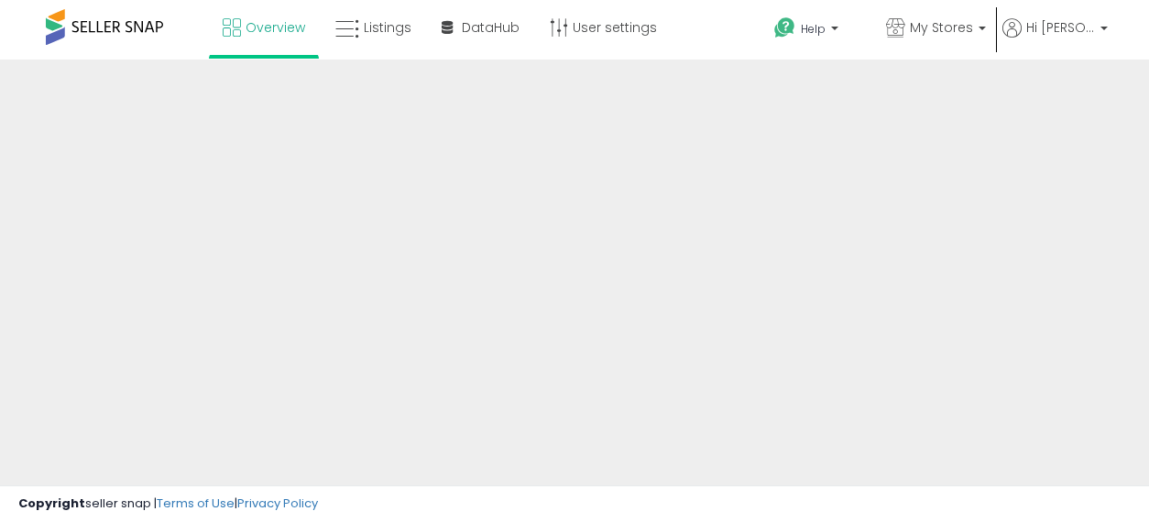 The image size is (1149, 522). What do you see at coordinates (51, 503) in the screenshot?
I see `strong: Copyright` at bounding box center [51, 503].